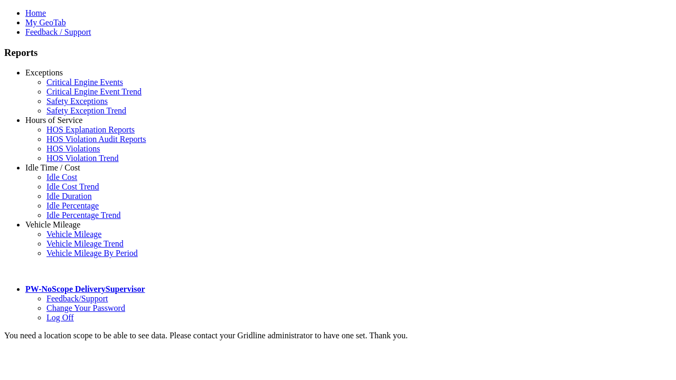 Image resolution: width=676 pixels, height=380 pixels. What do you see at coordinates (53, 167) in the screenshot?
I see `a: Idle Time / Cost` at bounding box center [53, 167].